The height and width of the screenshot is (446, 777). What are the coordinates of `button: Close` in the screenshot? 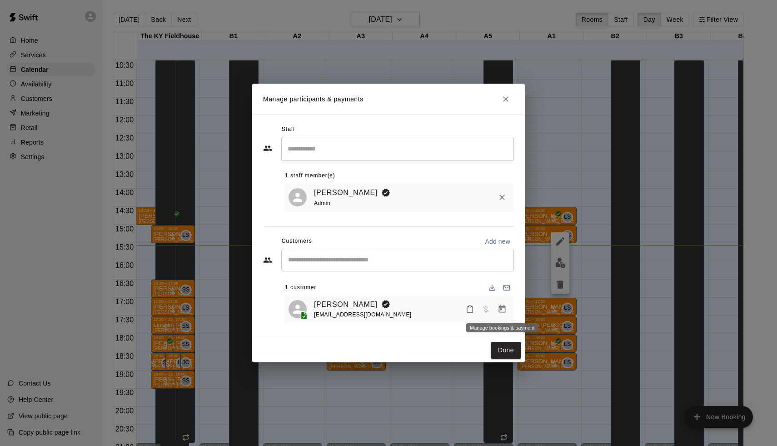 It's located at (506, 99).